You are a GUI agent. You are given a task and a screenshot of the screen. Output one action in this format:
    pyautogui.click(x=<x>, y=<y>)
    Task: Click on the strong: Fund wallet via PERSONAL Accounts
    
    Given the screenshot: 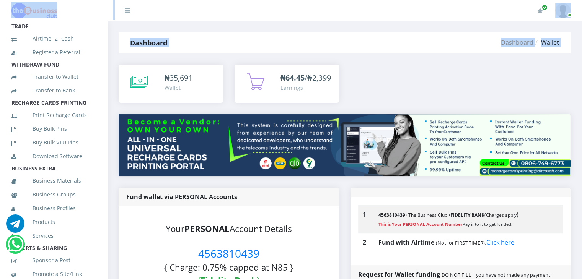 What is the action you would take?
    pyautogui.click(x=182, y=197)
    